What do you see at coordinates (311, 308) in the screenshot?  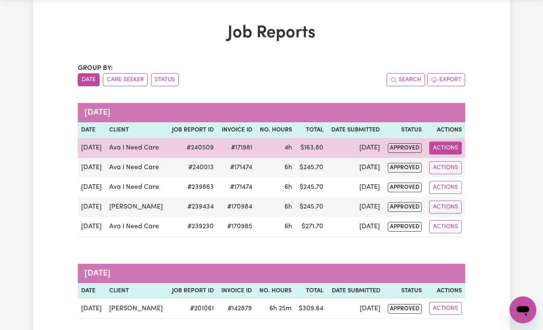 I see `td: $ 309.64` at bounding box center [311, 308].